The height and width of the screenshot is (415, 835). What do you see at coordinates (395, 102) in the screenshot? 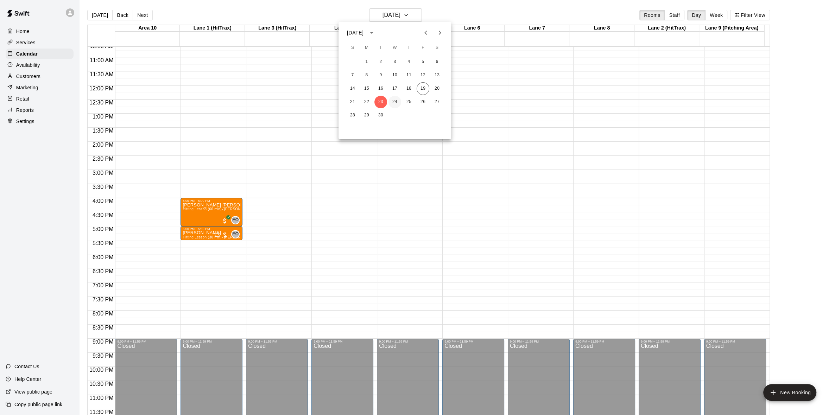
I see `button: 24` at bounding box center [395, 102].